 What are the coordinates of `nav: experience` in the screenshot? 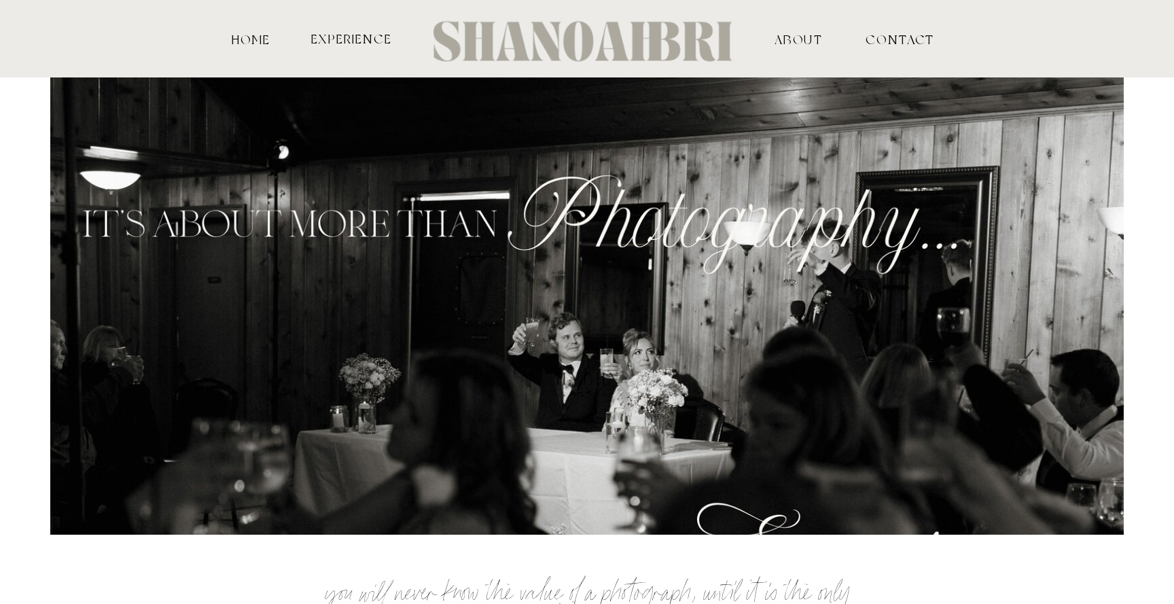 It's located at (351, 38).